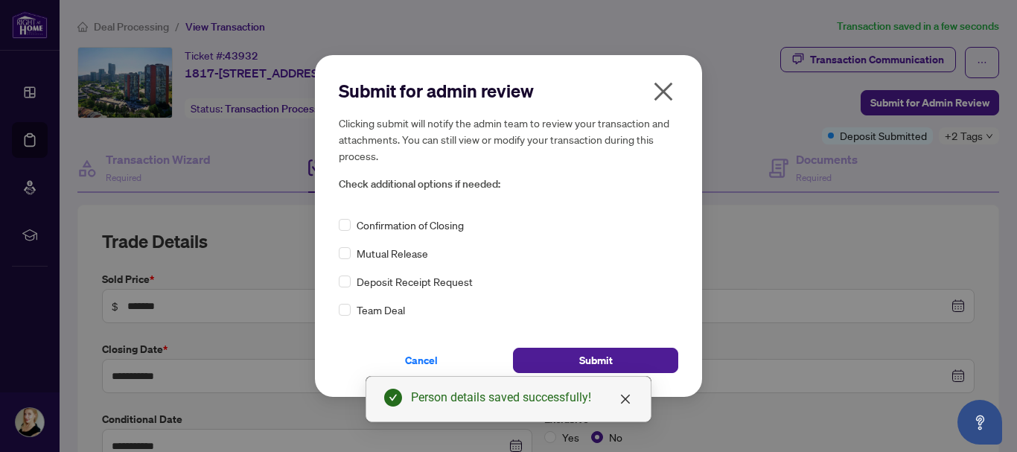 The height and width of the screenshot is (452, 1017). I want to click on span: Submit, so click(596, 360).